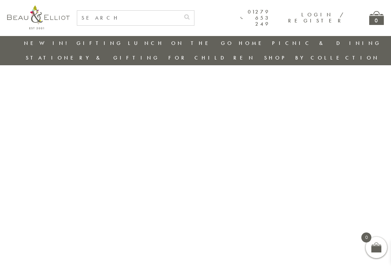 This screenshot has height=266, width=391. I want to click on a: New in!, so click(48, 43).